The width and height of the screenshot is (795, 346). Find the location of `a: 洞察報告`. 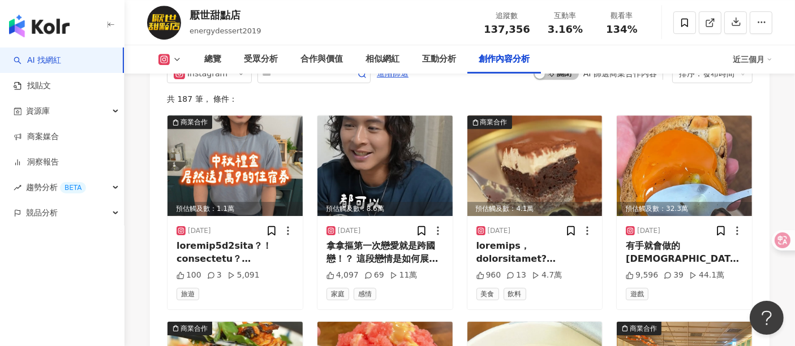

a: 洞察報告 is located at coordinates (36, 162).